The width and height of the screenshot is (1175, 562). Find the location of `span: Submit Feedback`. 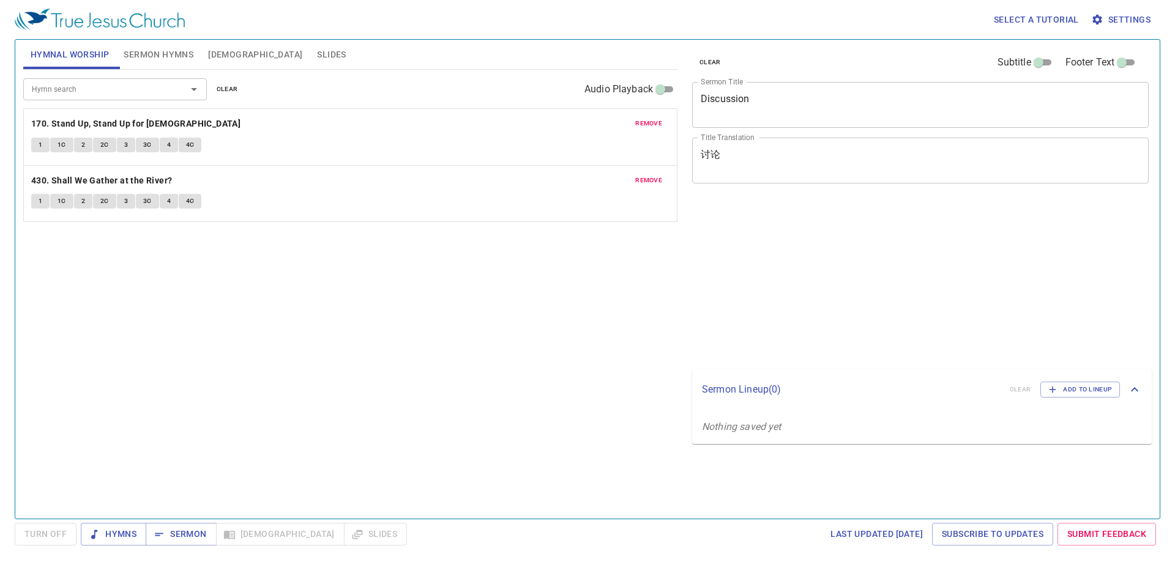

span: Submit Feedback is located at coordinates (1106, 534).